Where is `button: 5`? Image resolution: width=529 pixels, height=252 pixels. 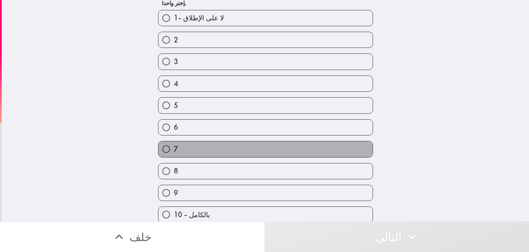
button: 5 is located at coordinates (266, 105).